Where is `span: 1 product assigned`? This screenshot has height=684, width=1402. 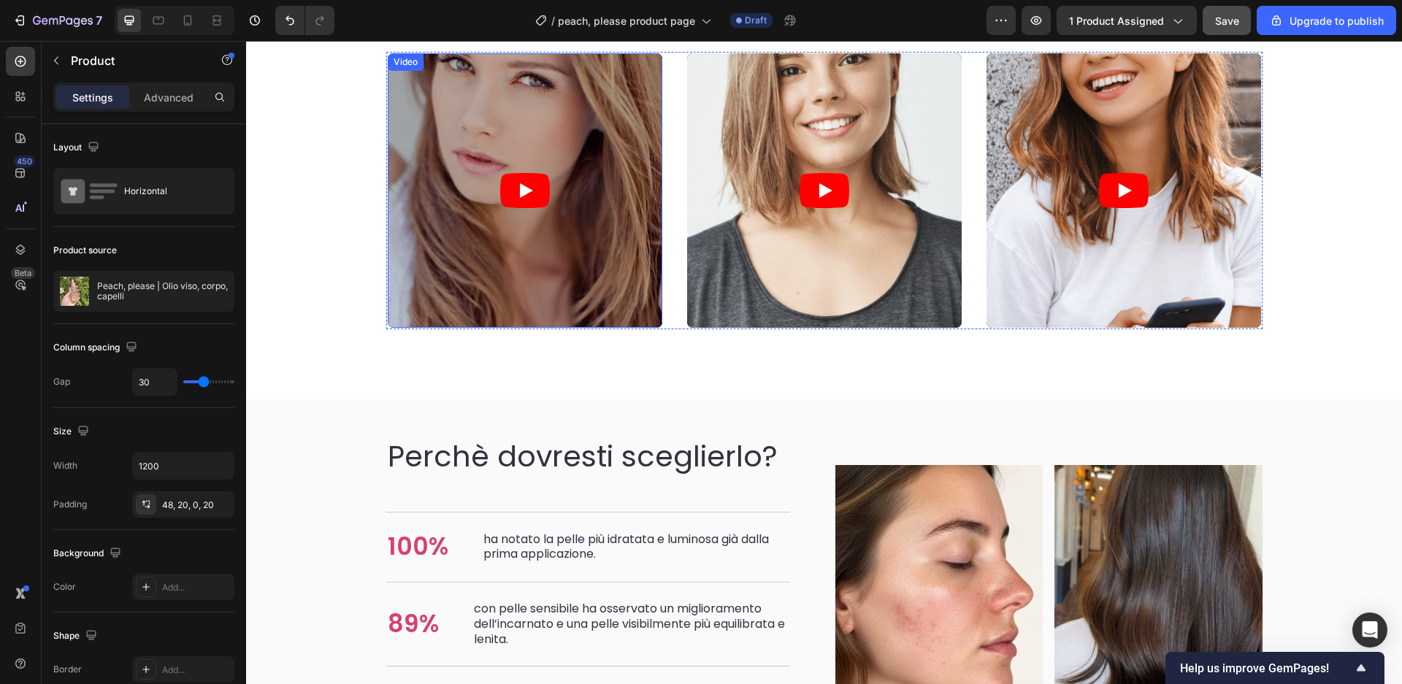 span: 1 product assigned is located at coordinates (1117, 20).